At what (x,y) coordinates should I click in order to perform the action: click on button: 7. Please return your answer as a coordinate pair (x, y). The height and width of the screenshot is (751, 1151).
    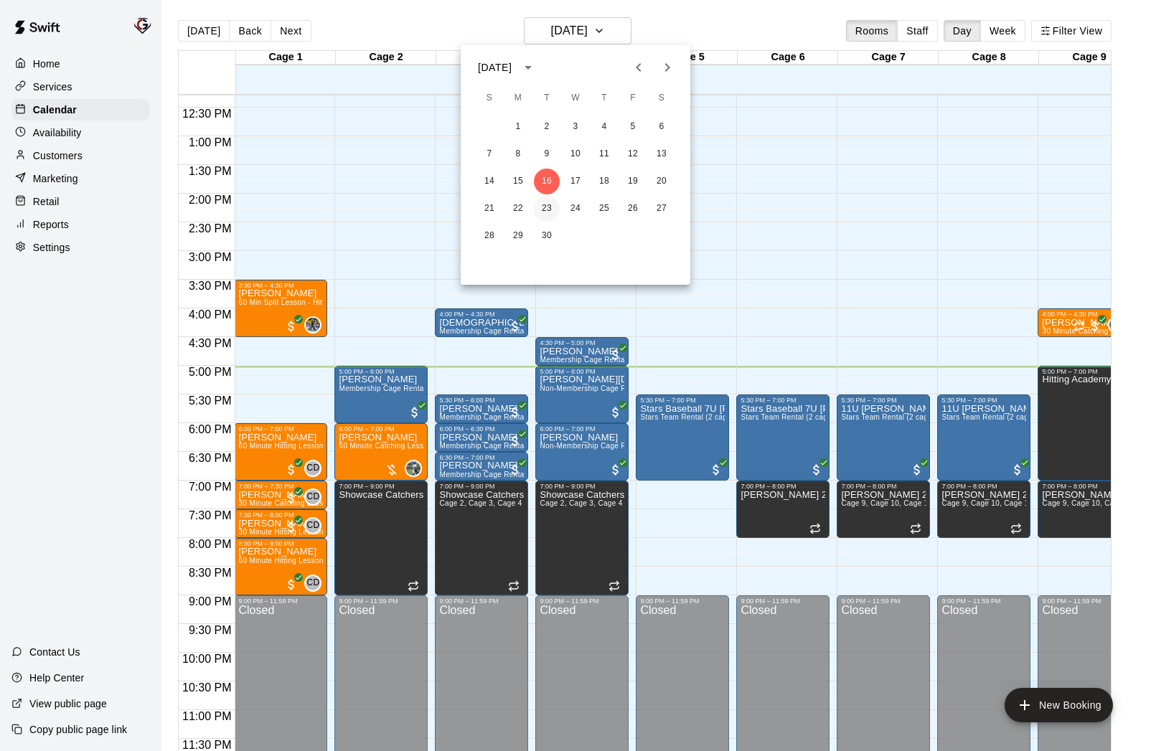
    Looking at the image, I should click on (489, 154).